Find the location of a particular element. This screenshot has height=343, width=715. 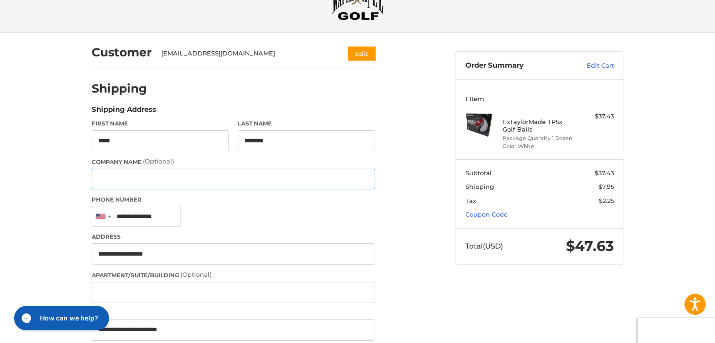

span: Tax is located at coordinates (470, 201).